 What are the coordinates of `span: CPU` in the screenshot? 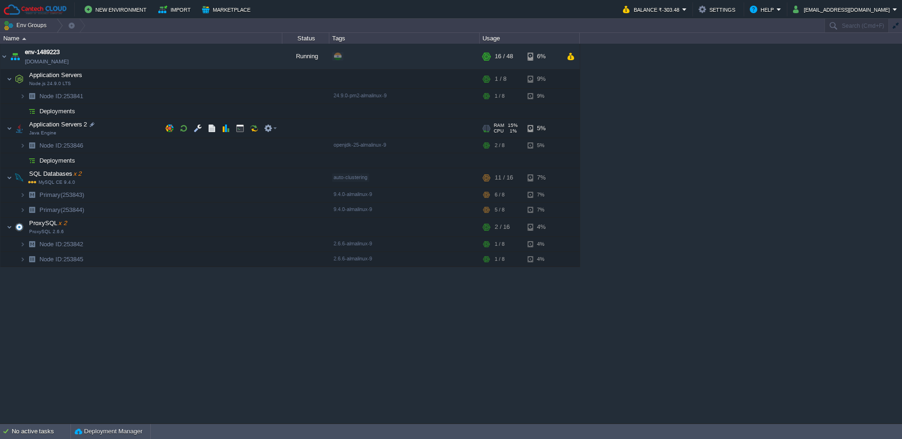 It's located at (499, 131).